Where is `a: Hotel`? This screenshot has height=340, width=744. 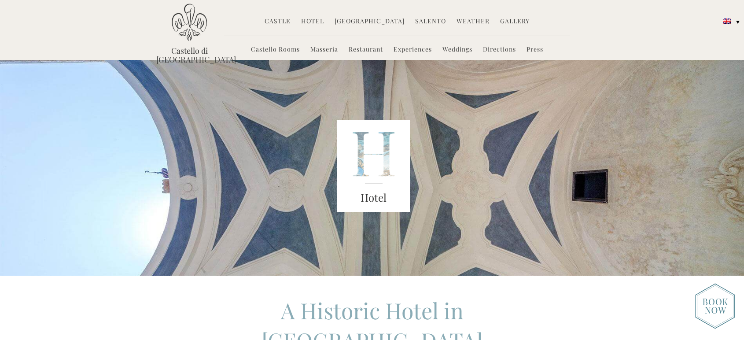 a: Hotel is located at coordinates (312, 22).